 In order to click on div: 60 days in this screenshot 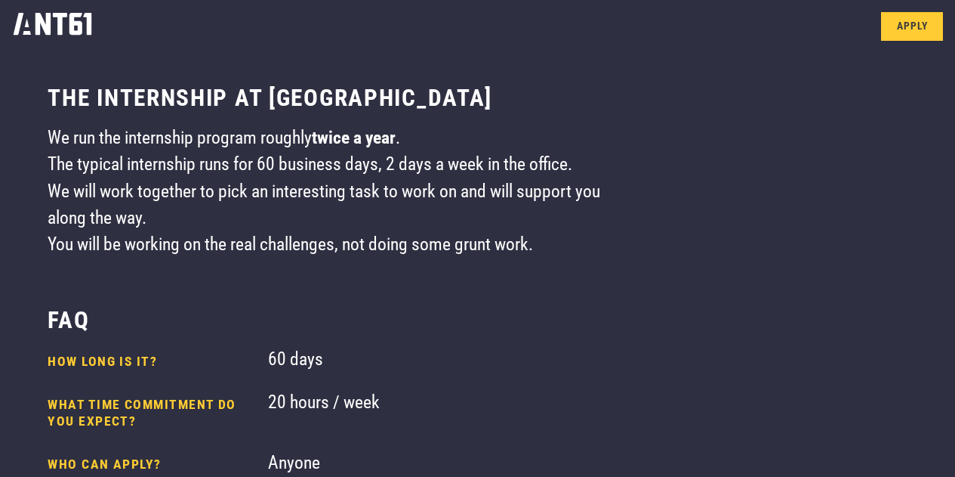, I will do `click(442, 362)`.